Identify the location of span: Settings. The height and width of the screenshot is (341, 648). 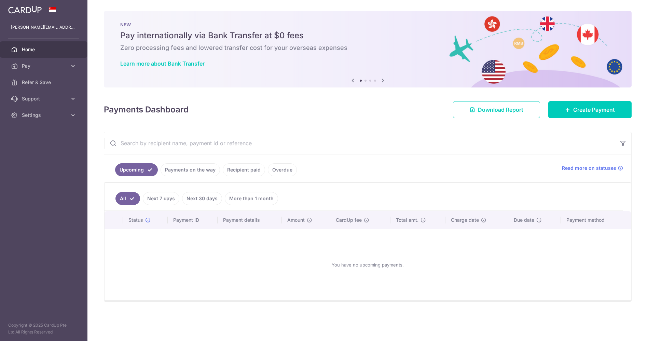
(44, 115).